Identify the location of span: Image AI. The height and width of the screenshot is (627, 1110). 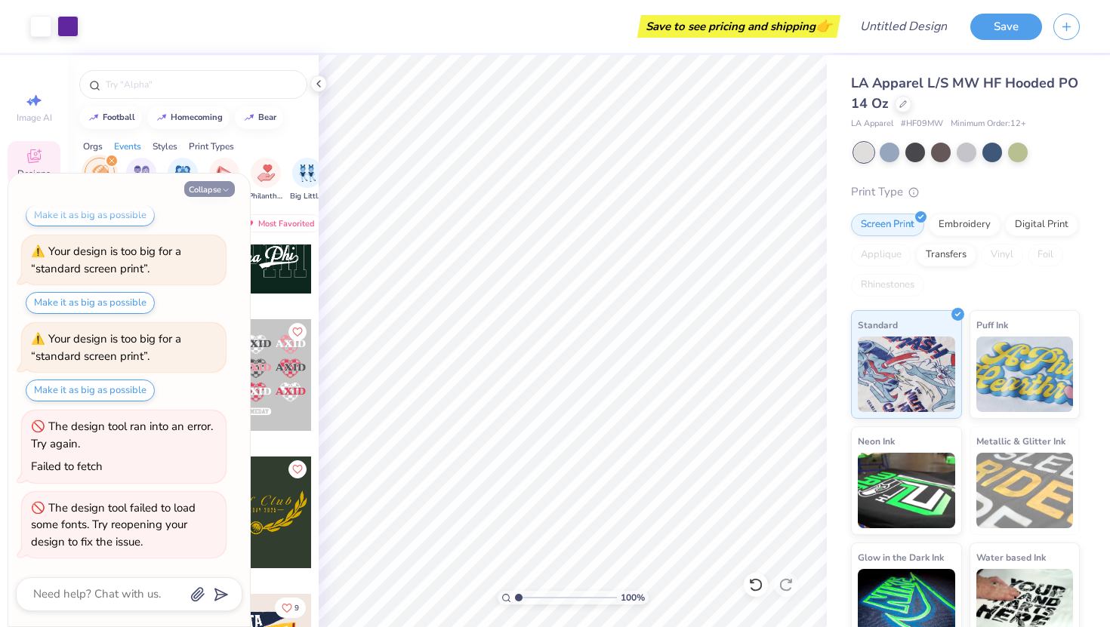
(34, 118).